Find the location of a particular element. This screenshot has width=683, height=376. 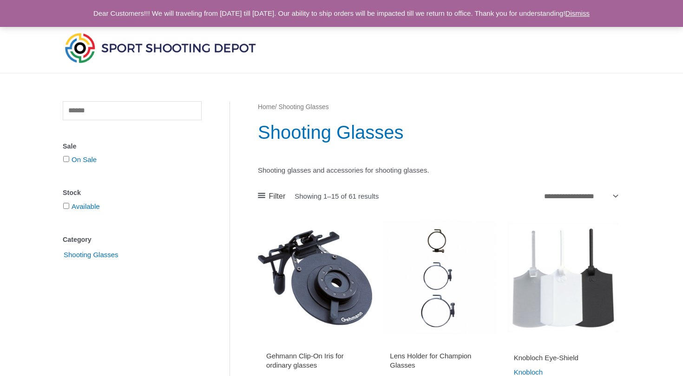

a: Knobloch Eye-Shield is located at coordinates (562, 359).